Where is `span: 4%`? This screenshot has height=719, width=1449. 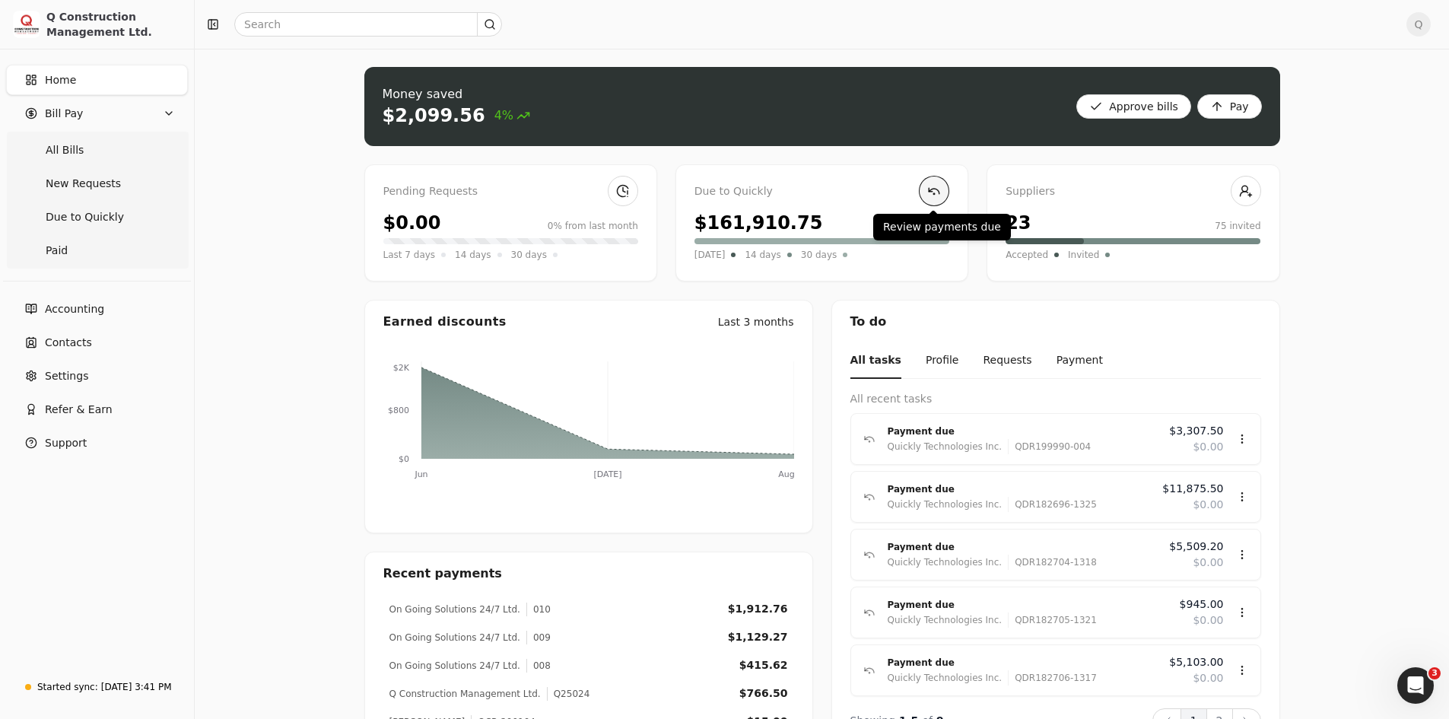 span: 4% is located at coordinates (512, 116).